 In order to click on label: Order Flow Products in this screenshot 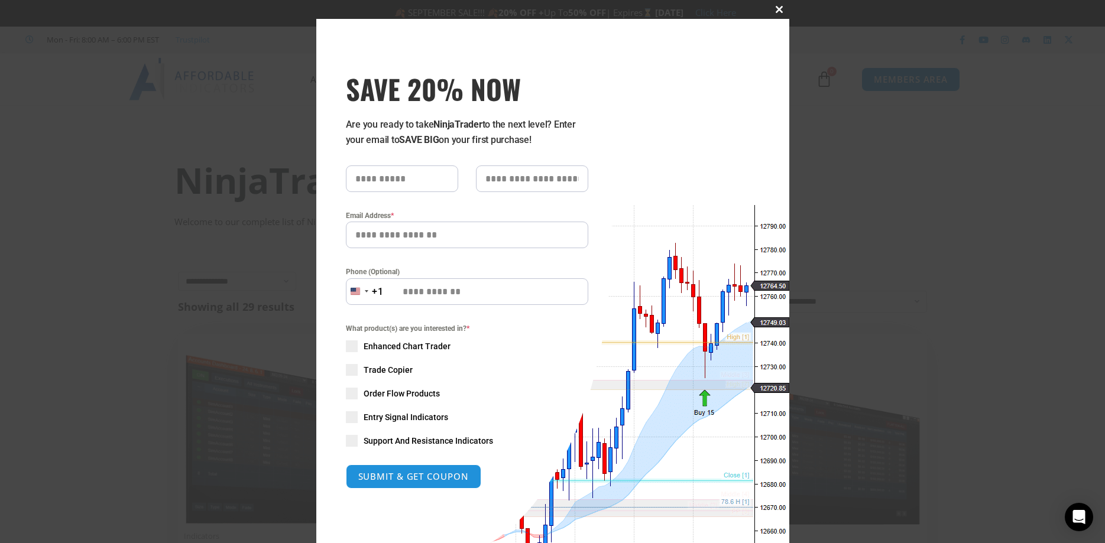, I will do `click(467, 394)`.